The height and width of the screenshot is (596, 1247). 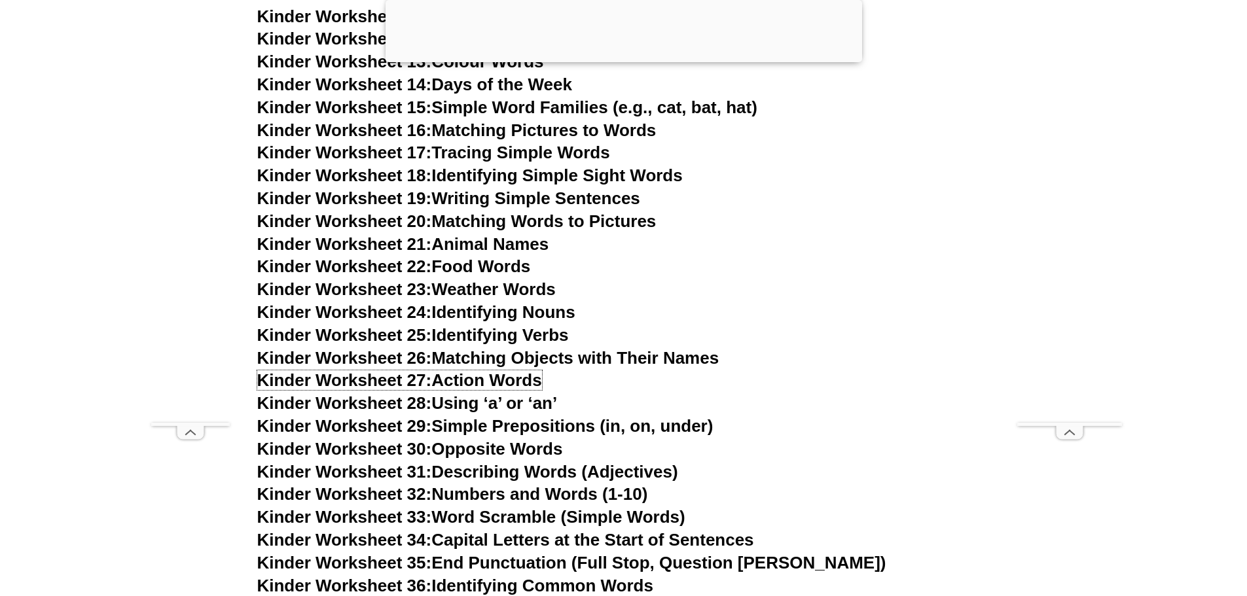 I want to click on a: Kinder Worksheet 15:Simple Word Families (e.g., cat, bat, hat), so click(x=507, y=107).